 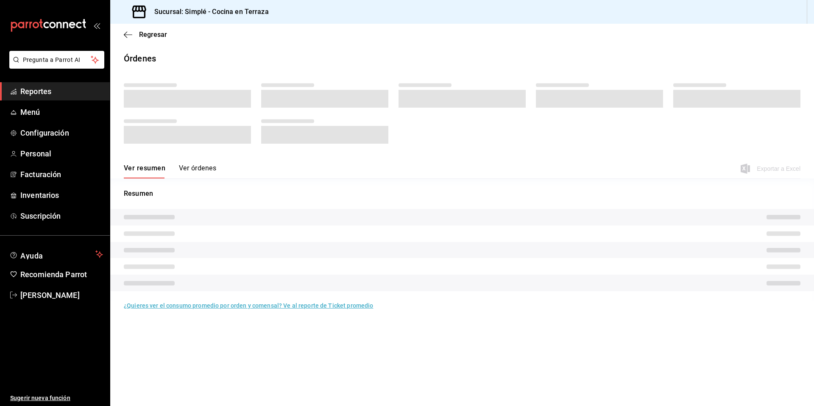 I want to click on button: Ver resumen, so click(x=144, y=171).